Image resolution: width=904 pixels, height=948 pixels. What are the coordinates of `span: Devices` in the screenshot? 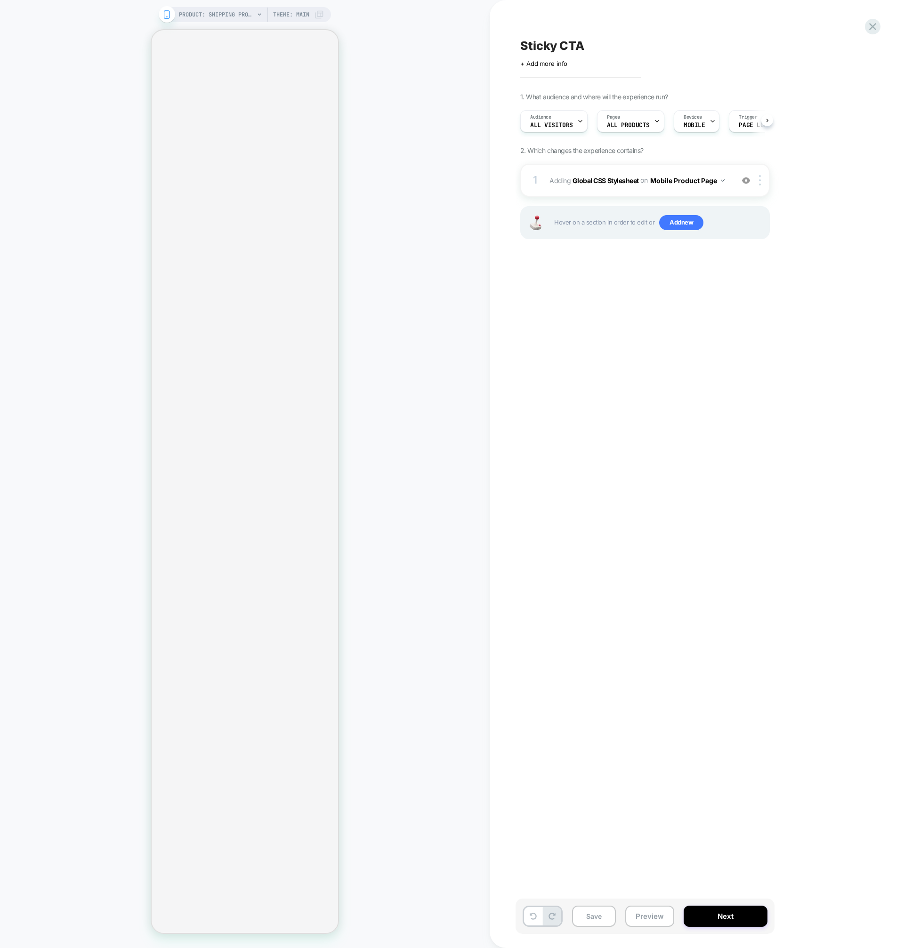 It's located at (693, 117).